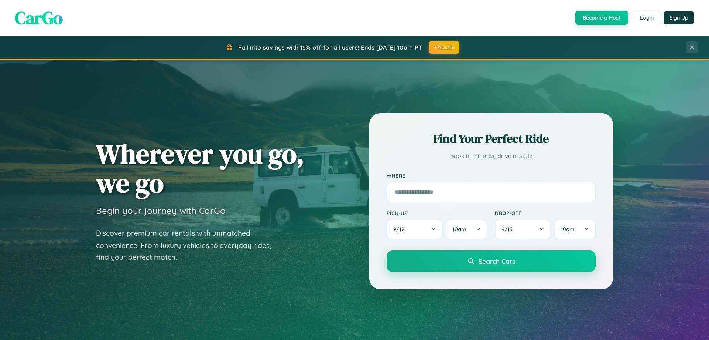 This screenshot has height=340, width=709. What do you see at coordinates (497, 261) in the screenshot?
I see `span: Search Cars` at bounding box center [497, 261].